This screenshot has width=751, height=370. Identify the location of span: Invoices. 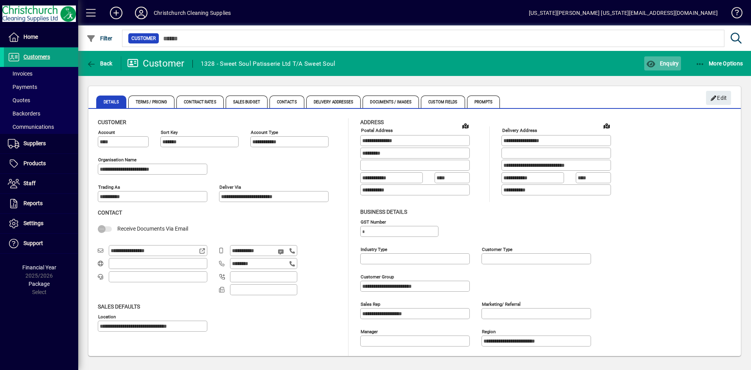
(20, 74).